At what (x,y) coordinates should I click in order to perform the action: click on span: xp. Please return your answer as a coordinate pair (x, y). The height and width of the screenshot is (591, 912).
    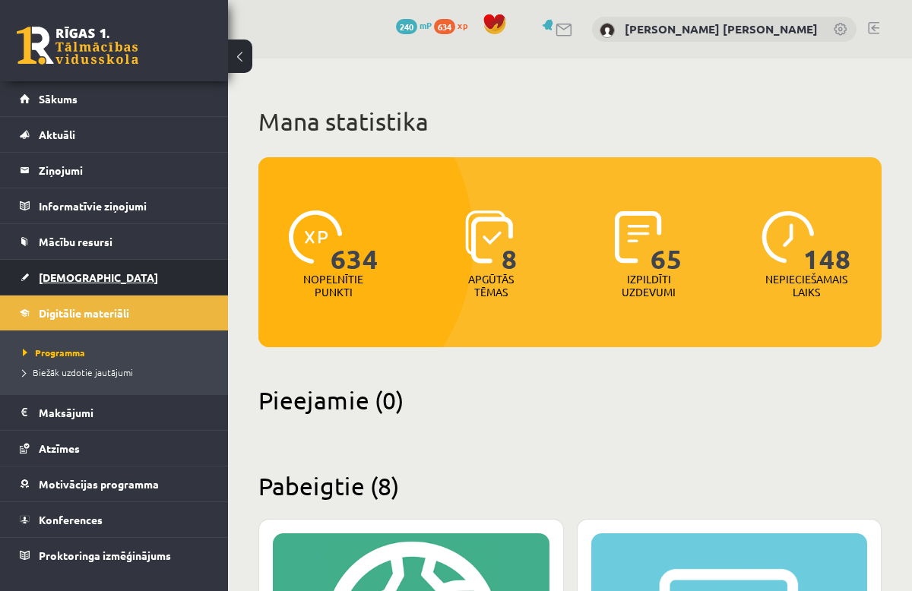
    Looking at the image, I should click on (462, 25).